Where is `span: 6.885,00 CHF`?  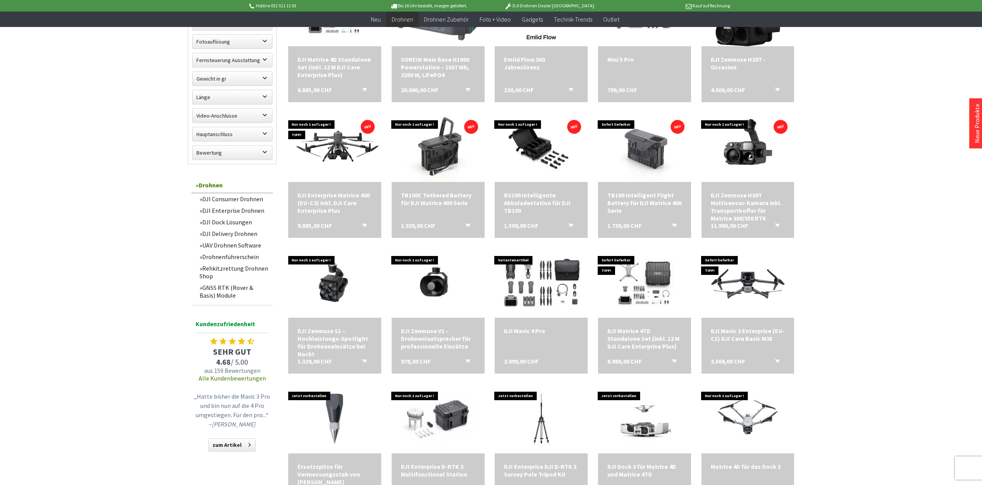 span: 6.885,00 CHF is located at coordinates (314, 90).